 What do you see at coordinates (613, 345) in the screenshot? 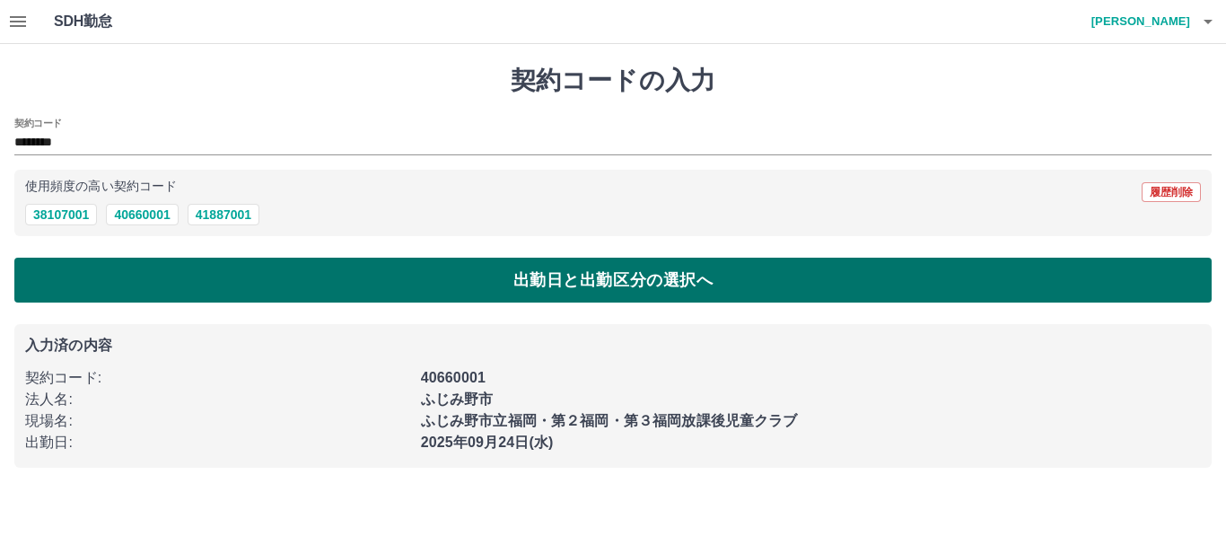
I see `p: 入力済の内容` at bounding box center [613, 345].